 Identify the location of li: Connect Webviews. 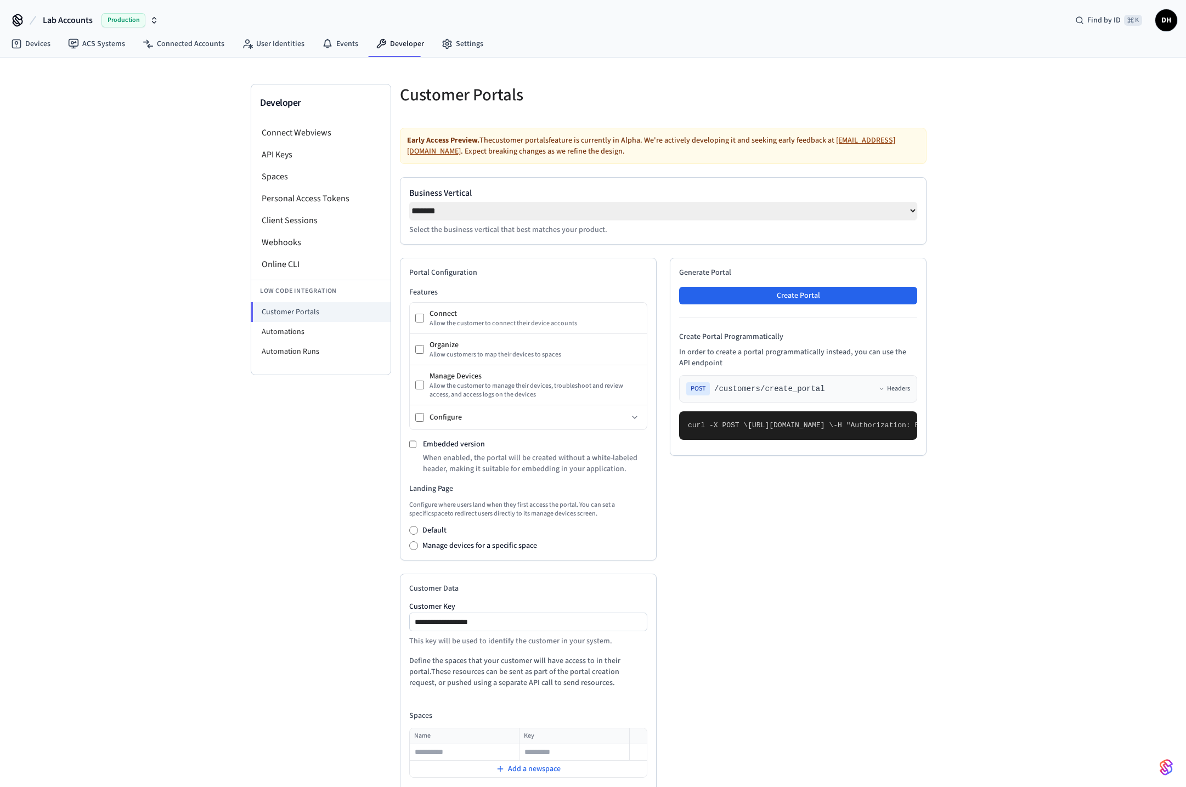
(321, 133).